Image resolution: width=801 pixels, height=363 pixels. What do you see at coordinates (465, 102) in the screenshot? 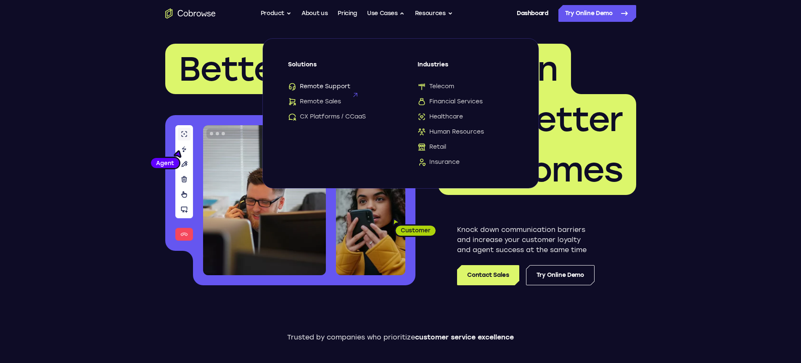
I see `a: Financial ServicesFinancial Services` at bounding box center [465, 102].